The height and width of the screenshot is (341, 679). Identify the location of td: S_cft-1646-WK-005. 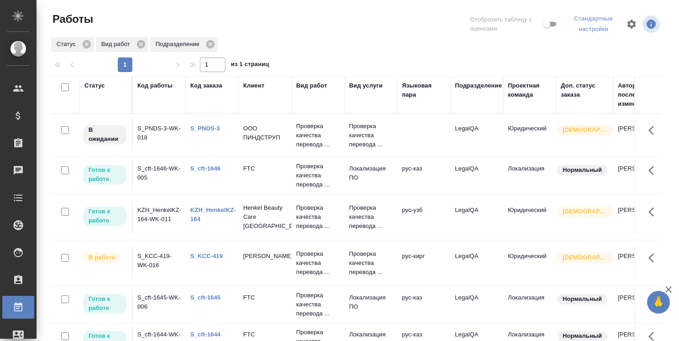
(159, 176).